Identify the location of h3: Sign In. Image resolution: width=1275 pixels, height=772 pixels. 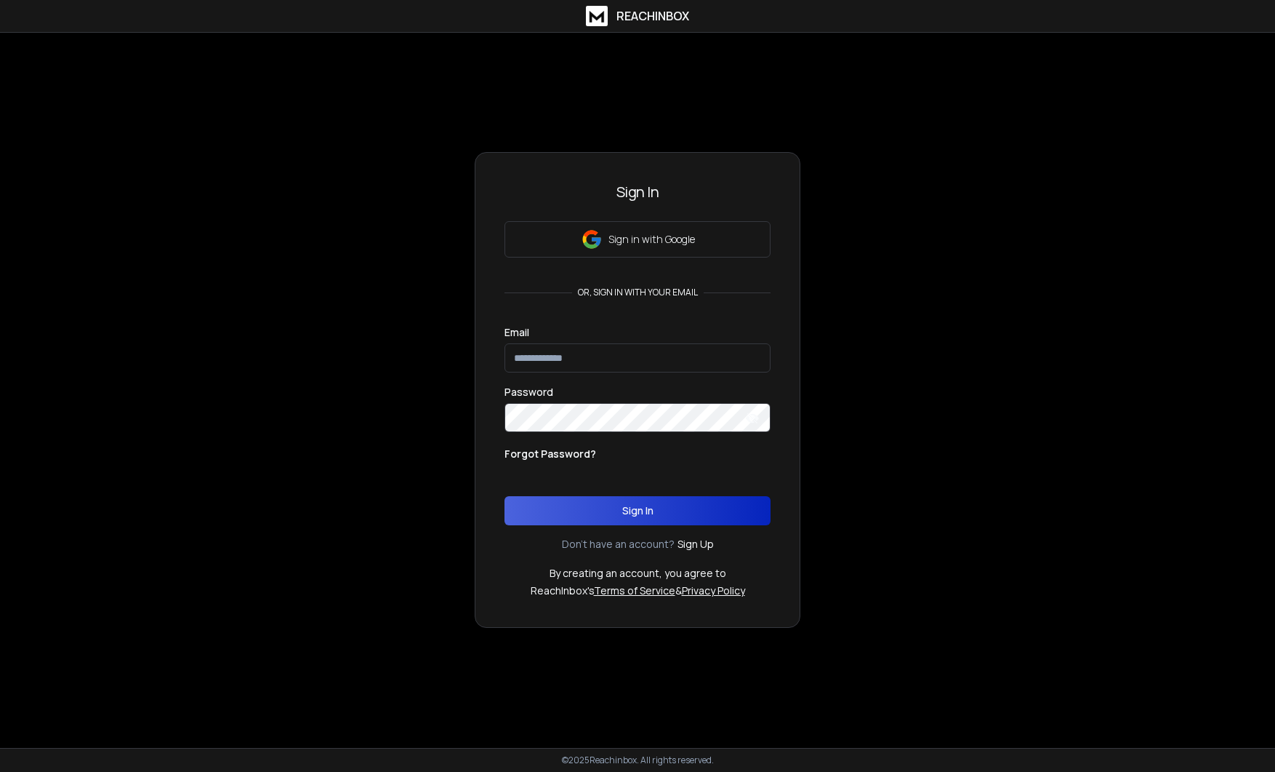
(638, 192).